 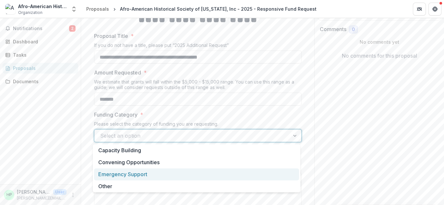 What do you see at coordinates (196, 186) in the screenshot?
I see `div: Other` at bounding box center [196, 186].